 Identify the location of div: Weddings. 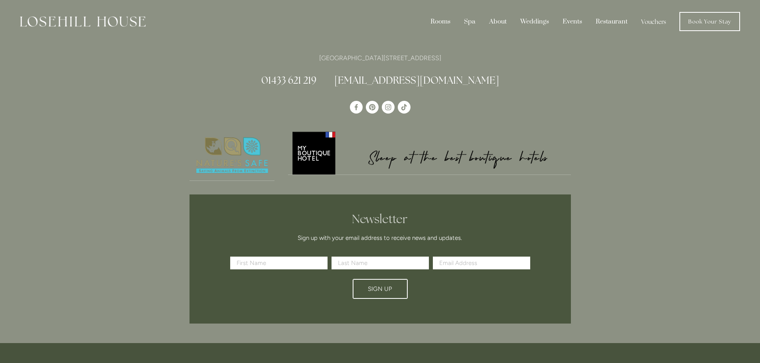
(534, 22).